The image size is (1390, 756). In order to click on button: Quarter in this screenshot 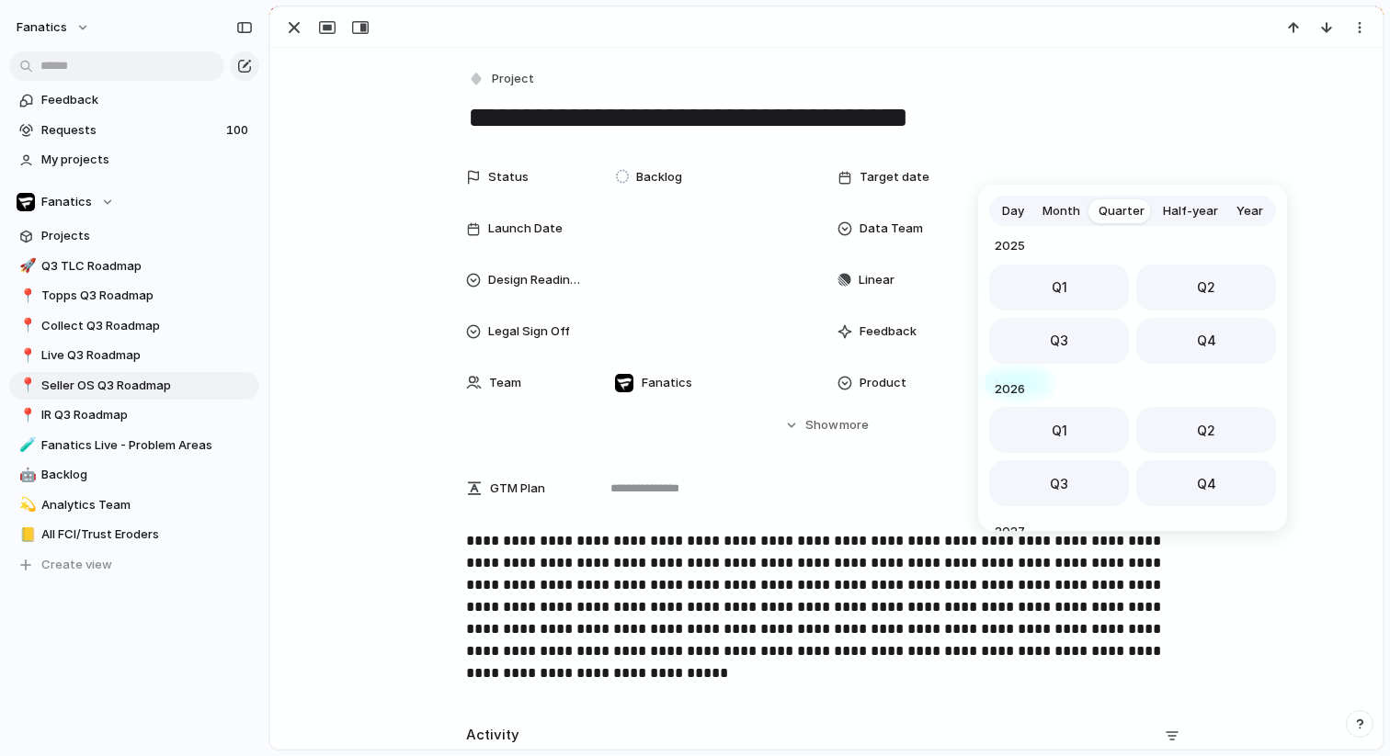, I will do `click(1121, 211)`.